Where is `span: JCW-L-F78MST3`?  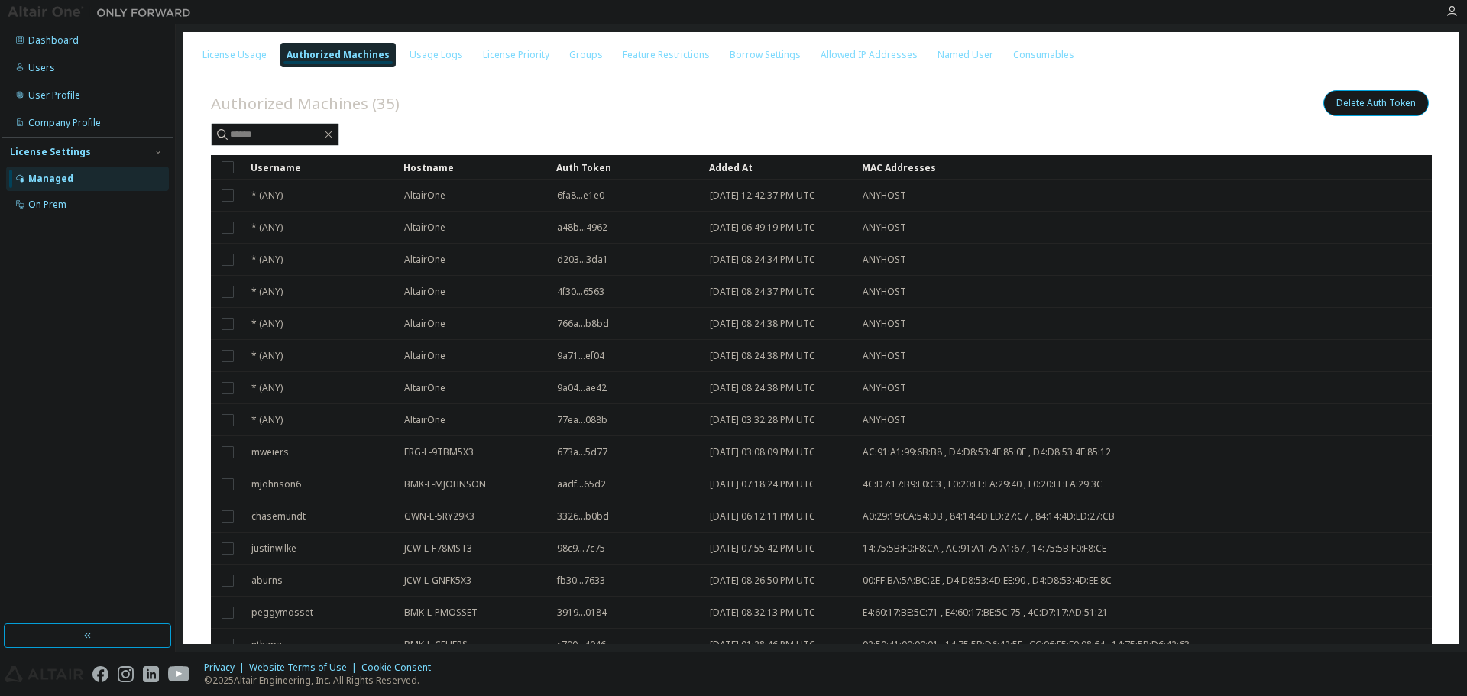 span: JCW-L-F78MST3 is located at coordinates (438, 549).